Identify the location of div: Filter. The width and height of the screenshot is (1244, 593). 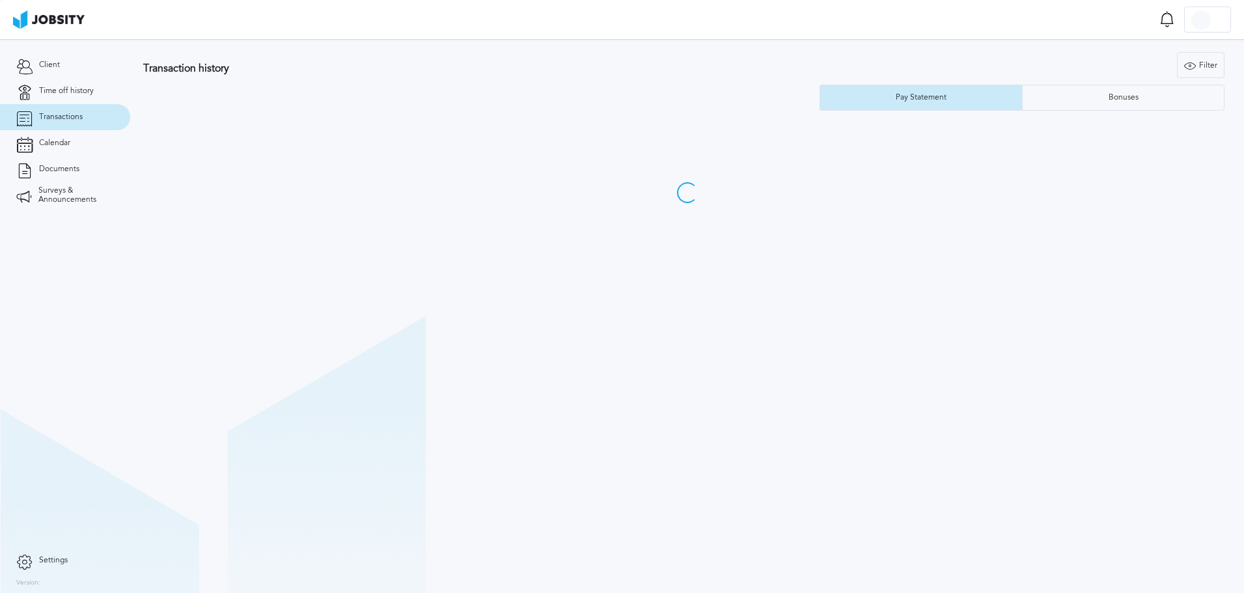
(1200, 66).